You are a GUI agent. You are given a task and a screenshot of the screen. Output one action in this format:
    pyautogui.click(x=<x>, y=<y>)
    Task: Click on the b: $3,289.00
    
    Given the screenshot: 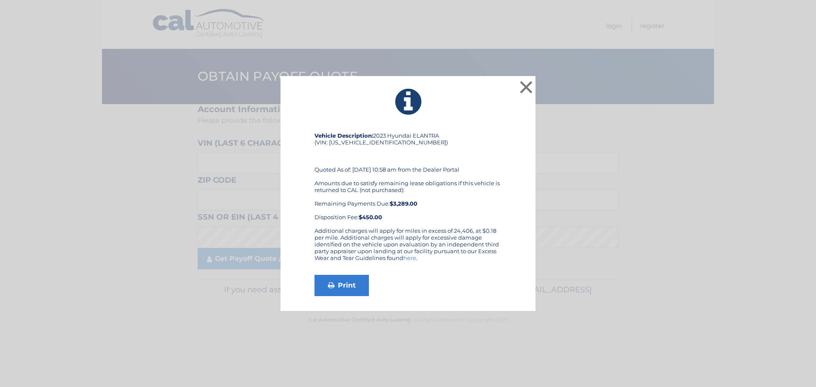 What is the action you would take?
    pyautogui.click(x=403, y=204)
    